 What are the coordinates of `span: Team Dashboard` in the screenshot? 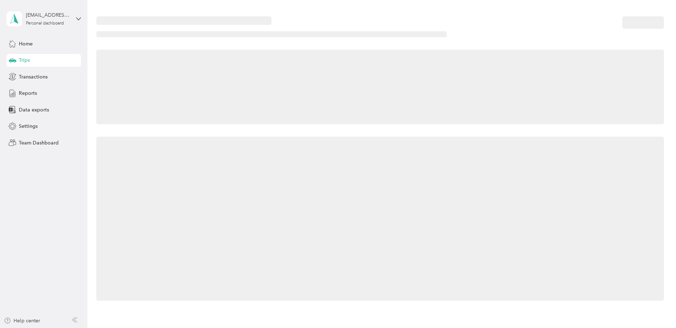 It's located at (39, 143).